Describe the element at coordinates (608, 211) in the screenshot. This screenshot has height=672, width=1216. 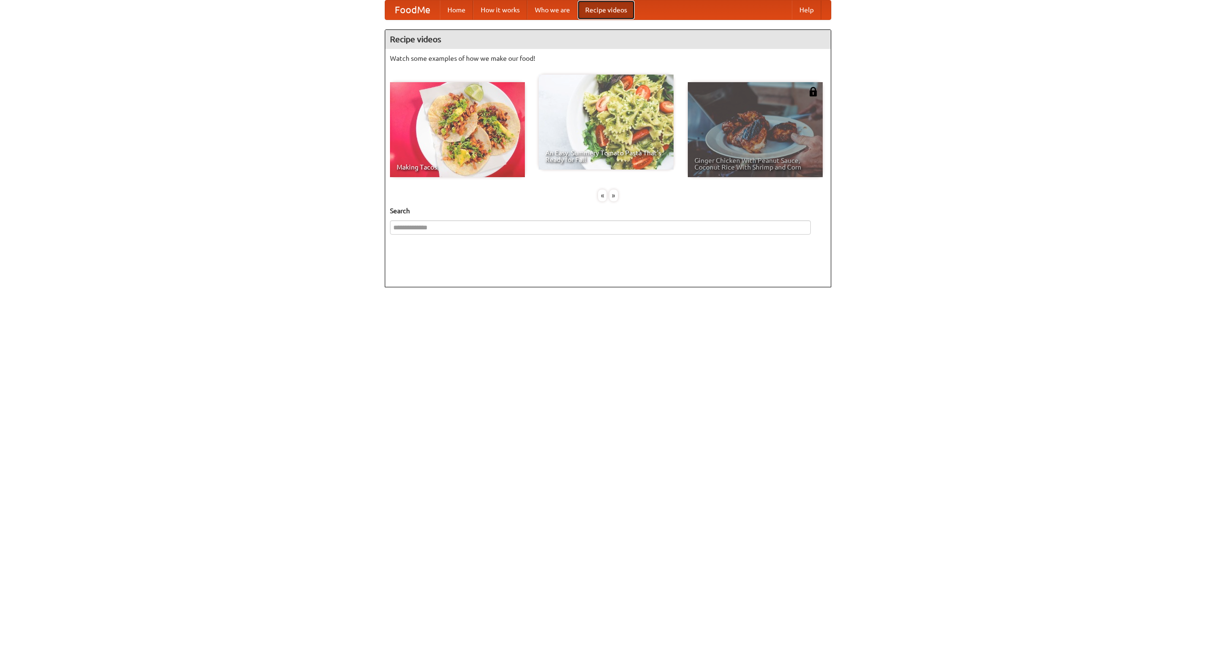
I see `h5: Search` at that location.